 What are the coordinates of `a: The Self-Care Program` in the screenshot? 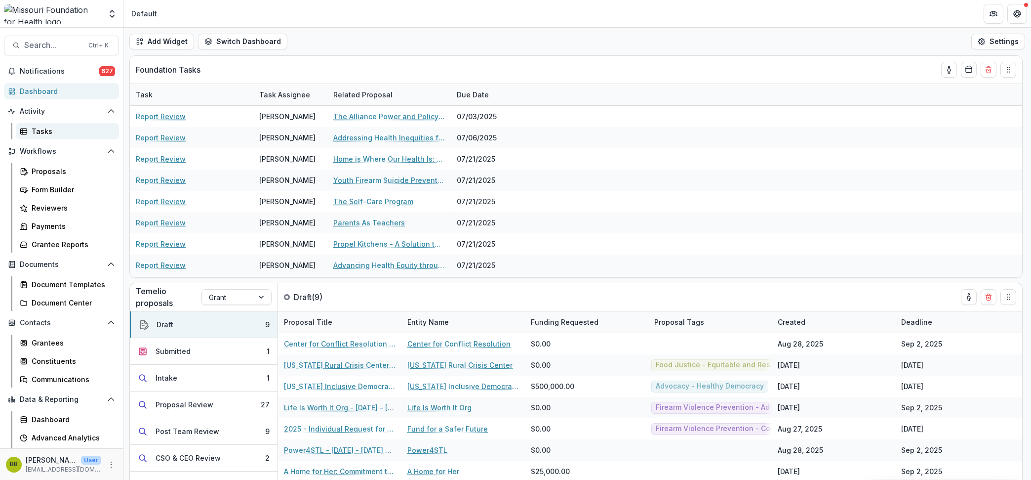 It's located at (373, 201).